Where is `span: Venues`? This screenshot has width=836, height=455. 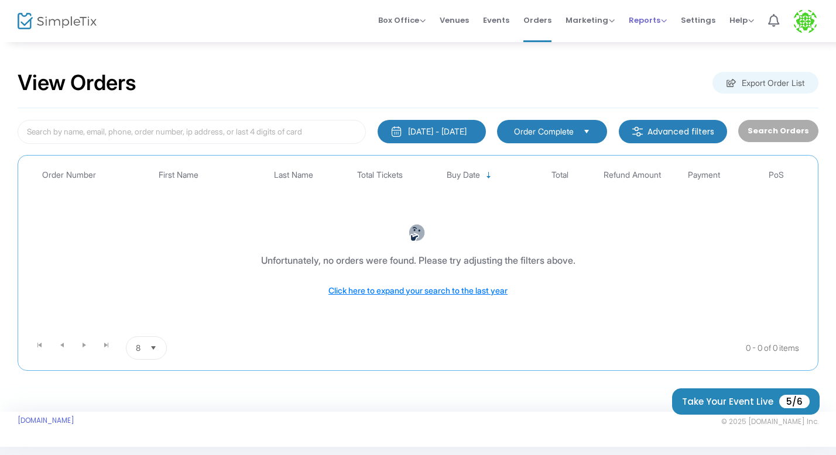
span: Venues is located at coordinates (454, 20).